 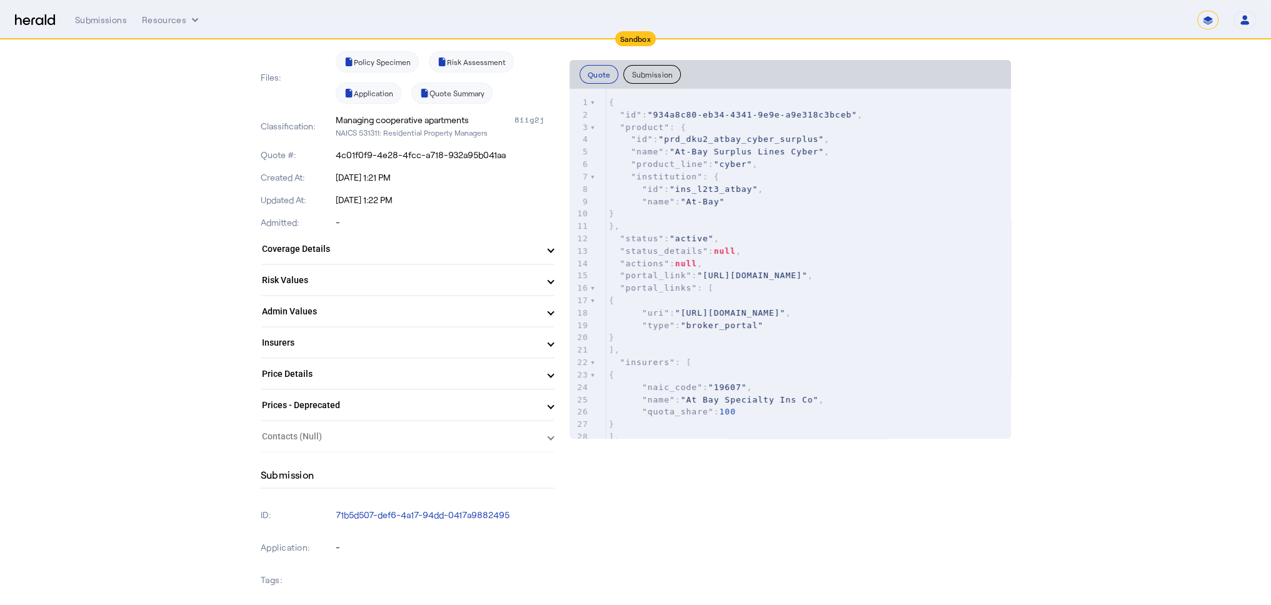 I want to click on div: 6, so click(x=580, y=164).